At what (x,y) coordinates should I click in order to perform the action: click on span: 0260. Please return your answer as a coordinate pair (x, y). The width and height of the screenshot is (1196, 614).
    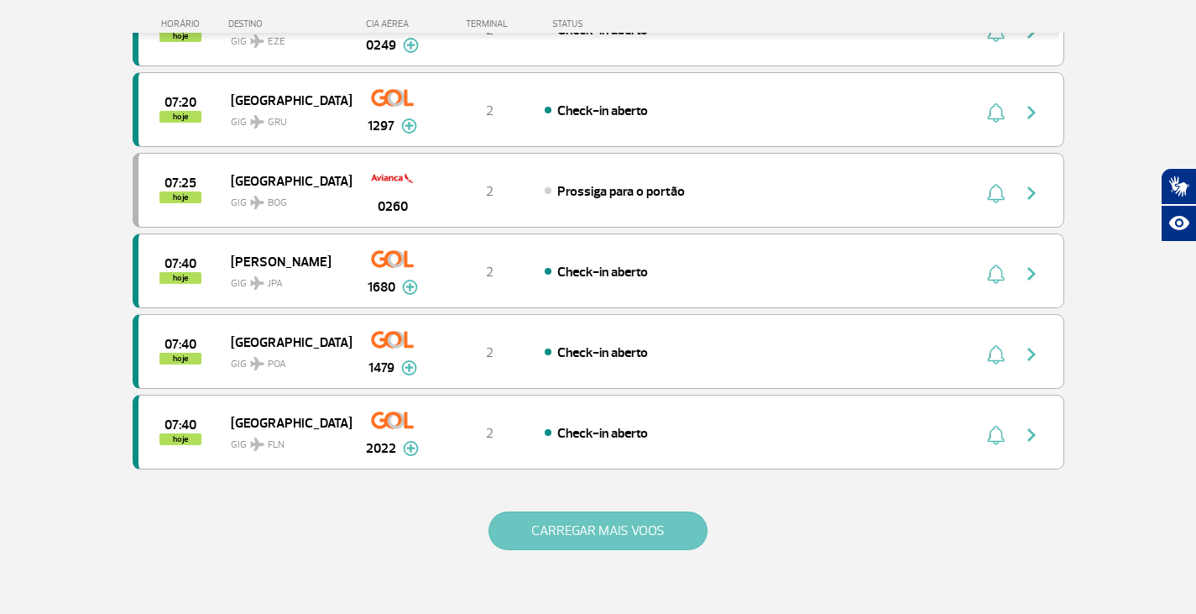
    Looking at the image, I should click on (393, 207).